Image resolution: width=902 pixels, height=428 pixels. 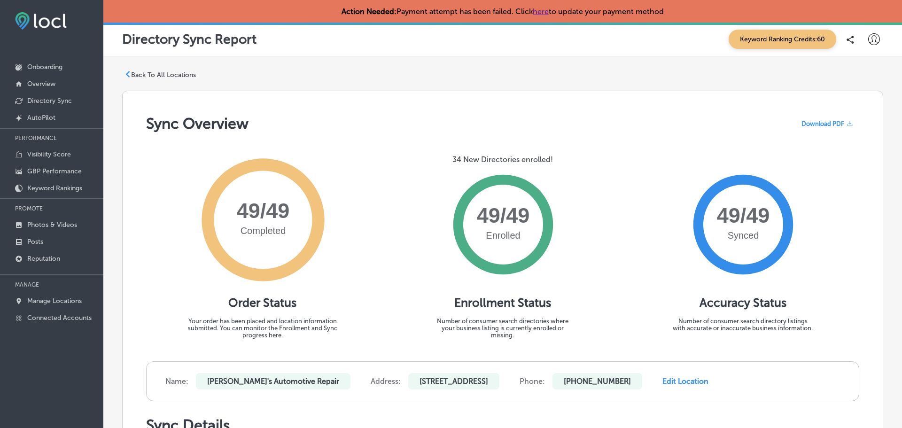 What do you see at coordinates (686, 381) in the screenshot?
I see `a: Edit Location` at bounding box center [686, 381].